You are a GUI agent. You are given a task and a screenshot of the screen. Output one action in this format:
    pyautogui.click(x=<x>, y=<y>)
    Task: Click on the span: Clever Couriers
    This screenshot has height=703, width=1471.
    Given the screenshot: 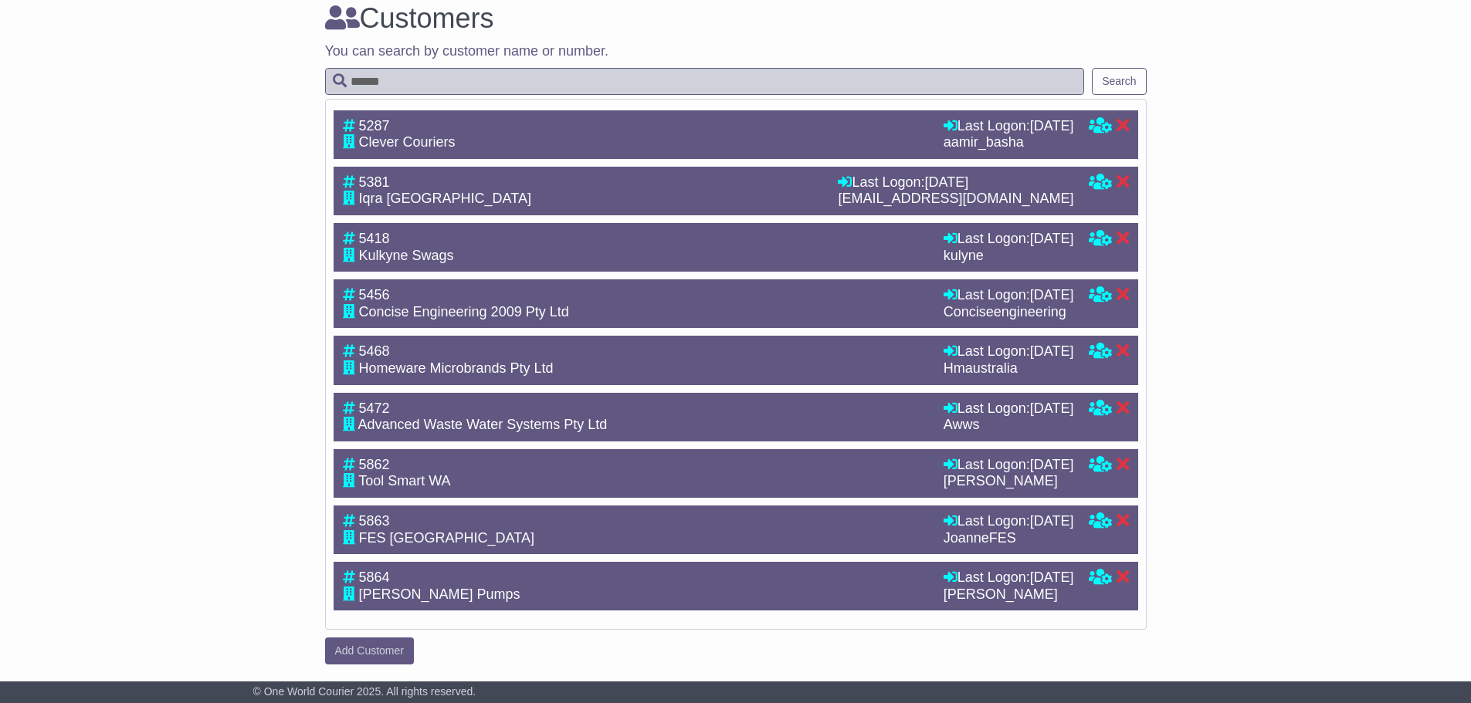 What is the action you would take?
    pyautogui.click(x=407, y=142)
    